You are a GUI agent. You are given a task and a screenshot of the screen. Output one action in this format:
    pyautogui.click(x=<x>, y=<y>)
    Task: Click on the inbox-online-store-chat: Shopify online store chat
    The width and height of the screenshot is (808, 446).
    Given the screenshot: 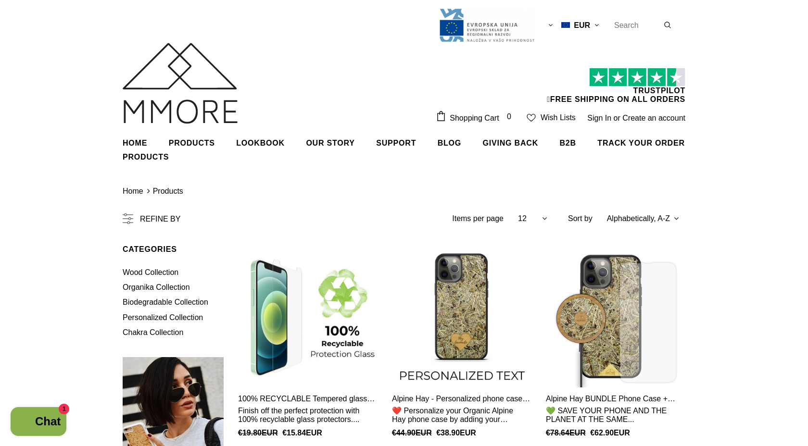 What is the action you would take?
    pyautogui.click(x=38, y=423)
    